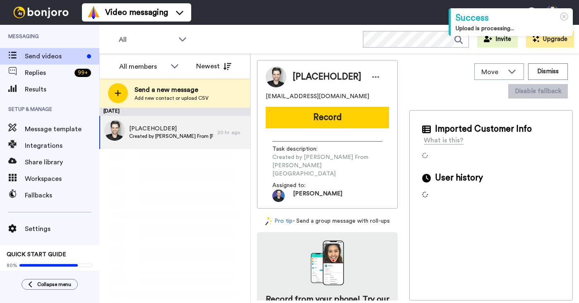 The height and width of the screenshot is (303, 579). I want to click on button: Invite, so click(498, 39).